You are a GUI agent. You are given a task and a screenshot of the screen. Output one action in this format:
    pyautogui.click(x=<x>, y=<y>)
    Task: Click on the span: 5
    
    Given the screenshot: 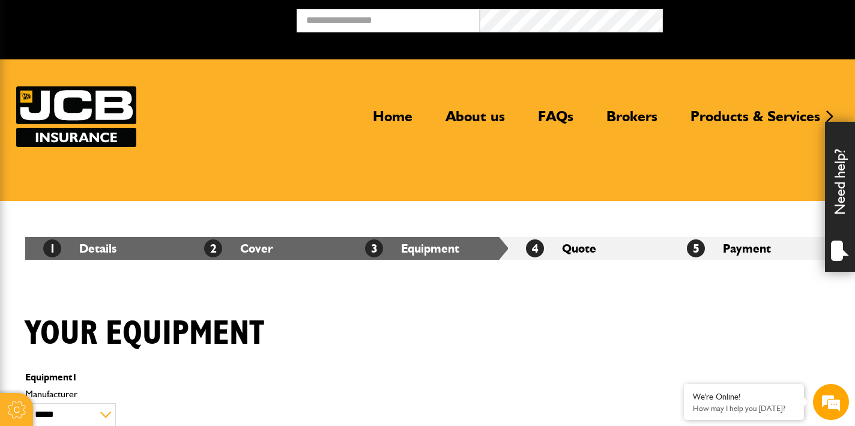 What is the action you would take?
    pyautogui.click(x=696, y=249)
    